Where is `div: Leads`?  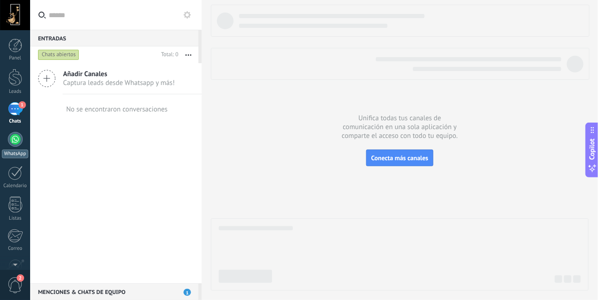 div: Leads is located at coordinates (15, 91).